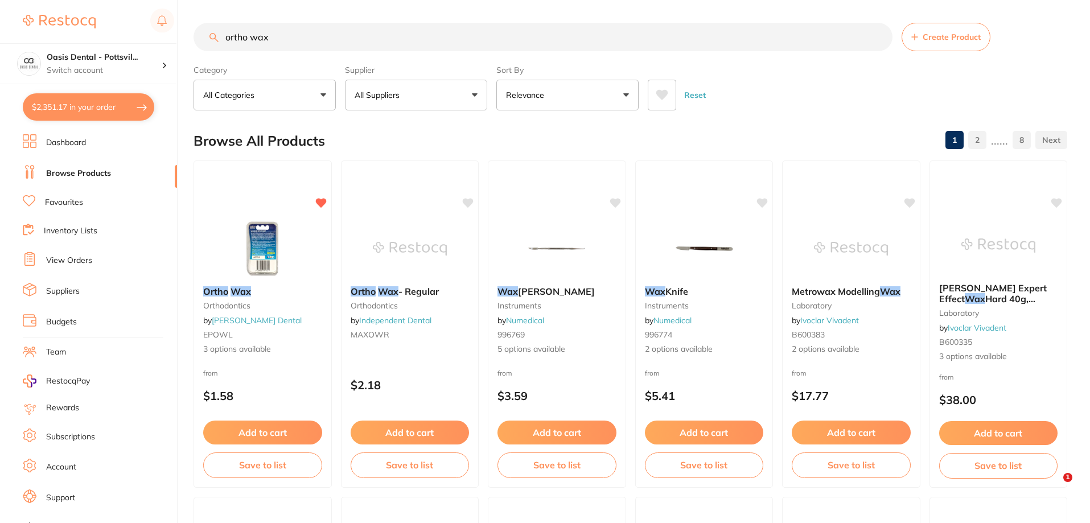  I want to click on img: Wax Carver, so click(556, 249).